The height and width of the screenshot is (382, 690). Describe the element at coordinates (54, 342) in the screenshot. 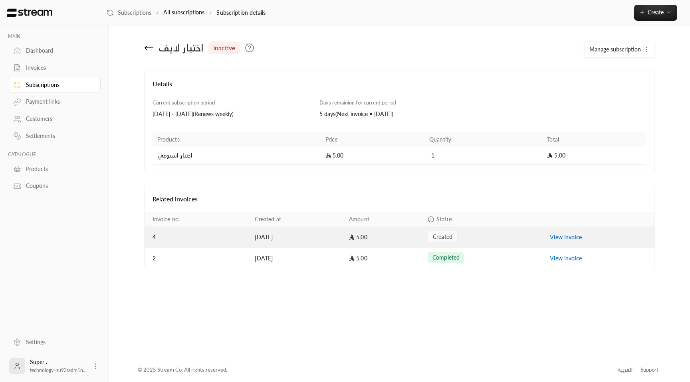

I see `a: Settings` at that location.